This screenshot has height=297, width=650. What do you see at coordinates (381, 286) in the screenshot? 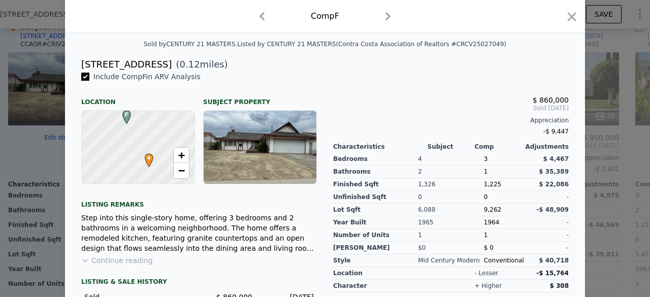
I see `div: character` at bounding box center [381, 286].